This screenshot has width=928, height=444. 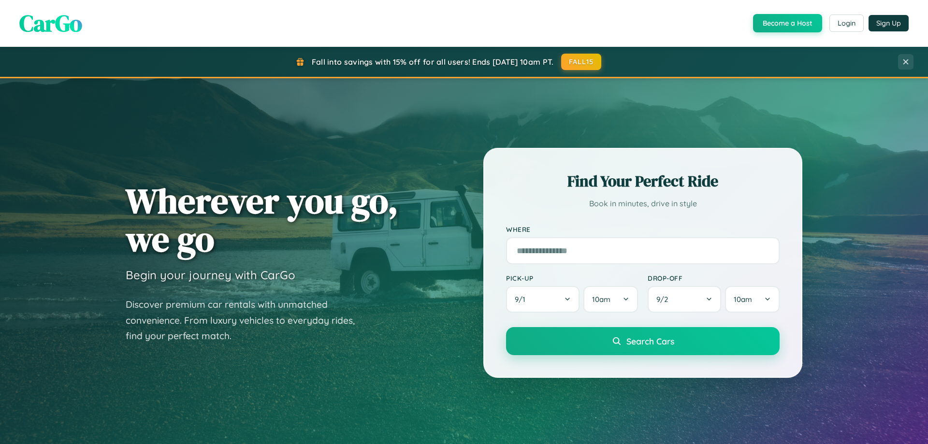 I want to click on span: CarGo, so click(x=51, y=23).